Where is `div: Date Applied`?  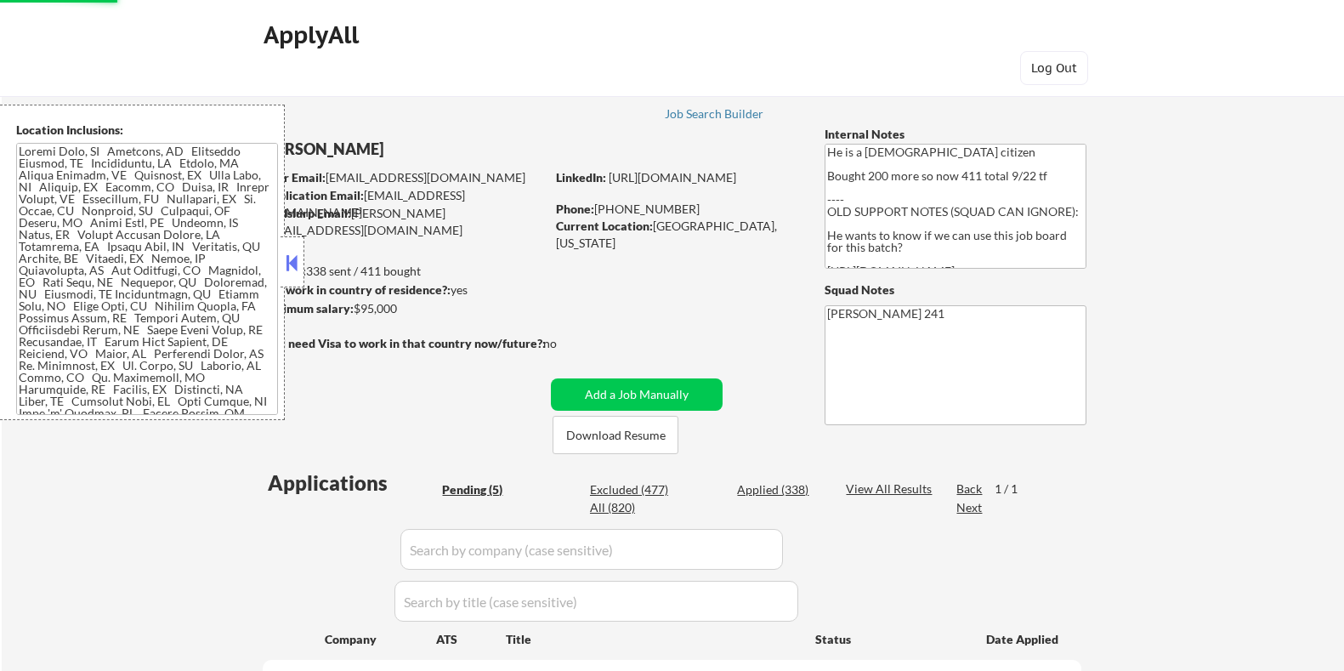 div: Date Applied is located at coordinates (1024, 639).